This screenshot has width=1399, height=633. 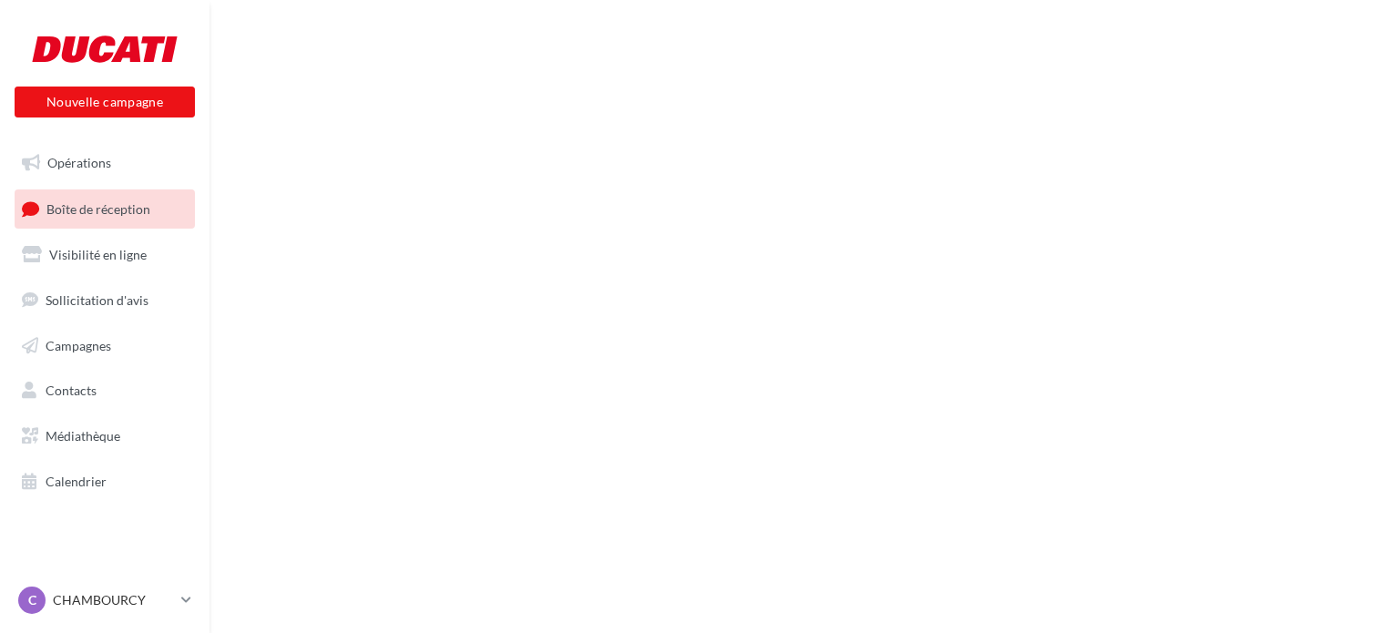 What do you see at coordinates (79, 162) in the screenshot?
I see `span: Opérations` at bounding box center [79, 162].